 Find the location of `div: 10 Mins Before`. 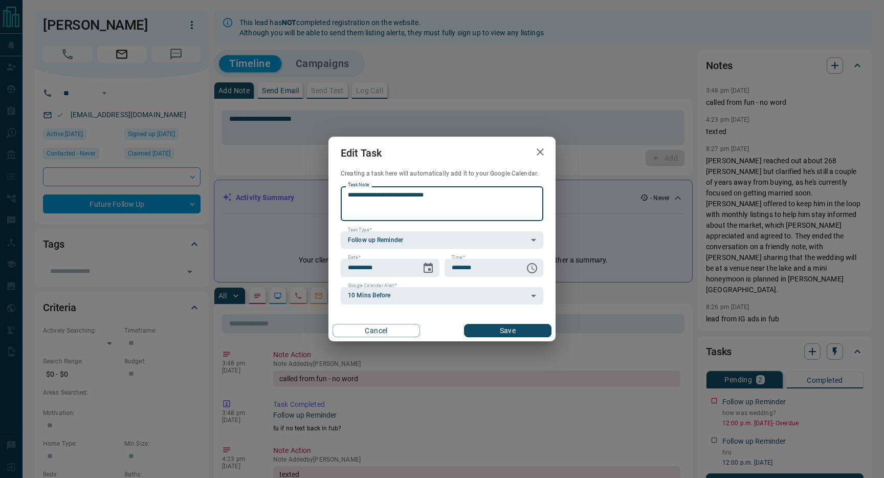

div: 10 Mins Before is located at coordinates (442, 296).